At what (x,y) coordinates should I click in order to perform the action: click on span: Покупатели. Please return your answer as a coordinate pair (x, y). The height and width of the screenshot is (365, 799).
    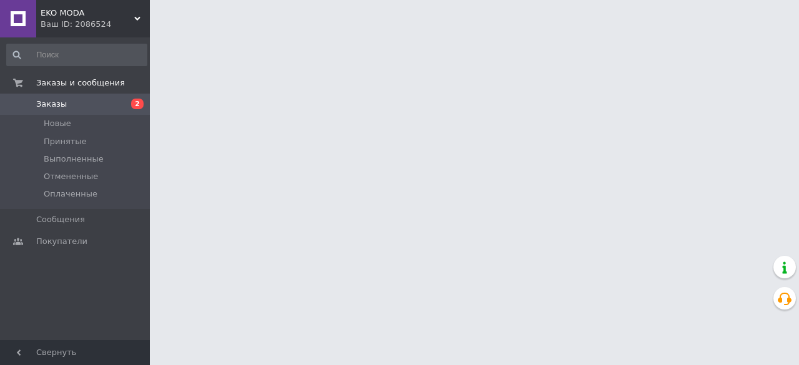
    Looking at the image, I should click on (62, 241).